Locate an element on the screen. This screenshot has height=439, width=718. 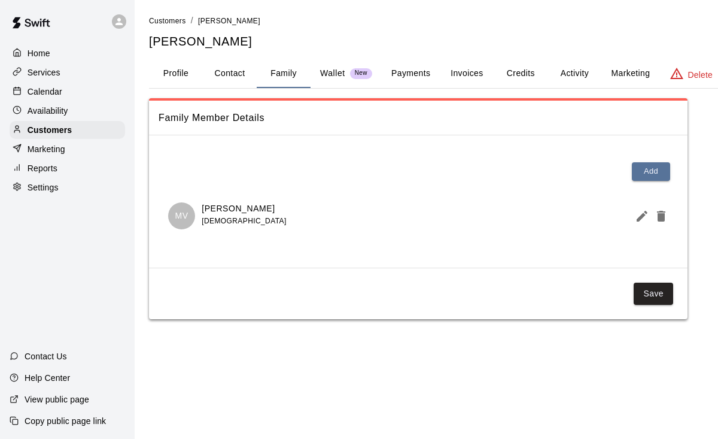
div: Availability is located at coordinates (67, 111).